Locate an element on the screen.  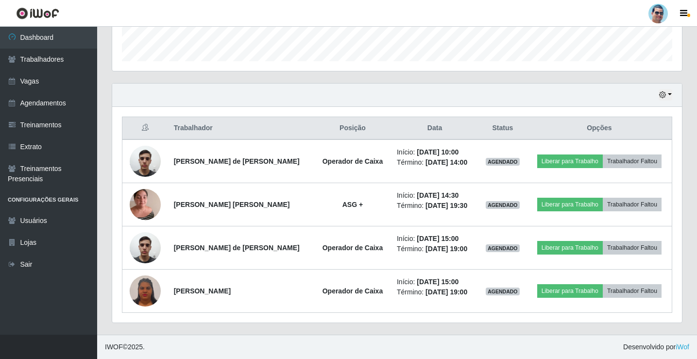
img: CoreUI Logo is located at coordinates (37, 13).